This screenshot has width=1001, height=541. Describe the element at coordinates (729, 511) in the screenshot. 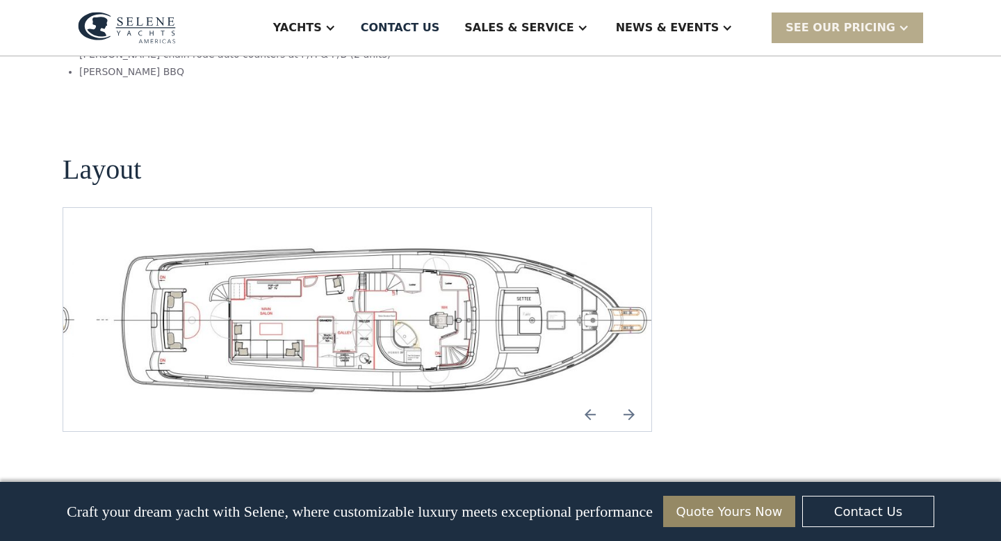

I see `a: Quote Yours Now` at that location.